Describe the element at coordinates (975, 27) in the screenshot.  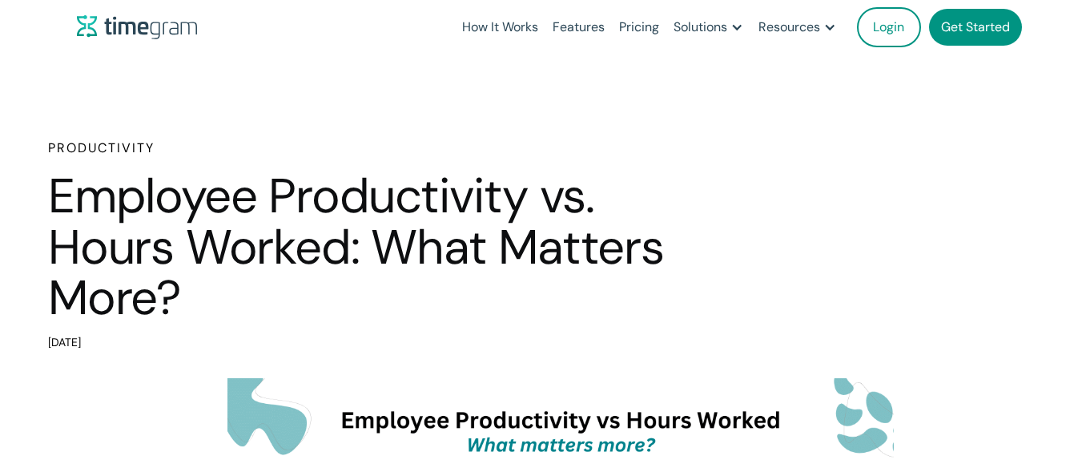
I see `a: Get Started` at that location.